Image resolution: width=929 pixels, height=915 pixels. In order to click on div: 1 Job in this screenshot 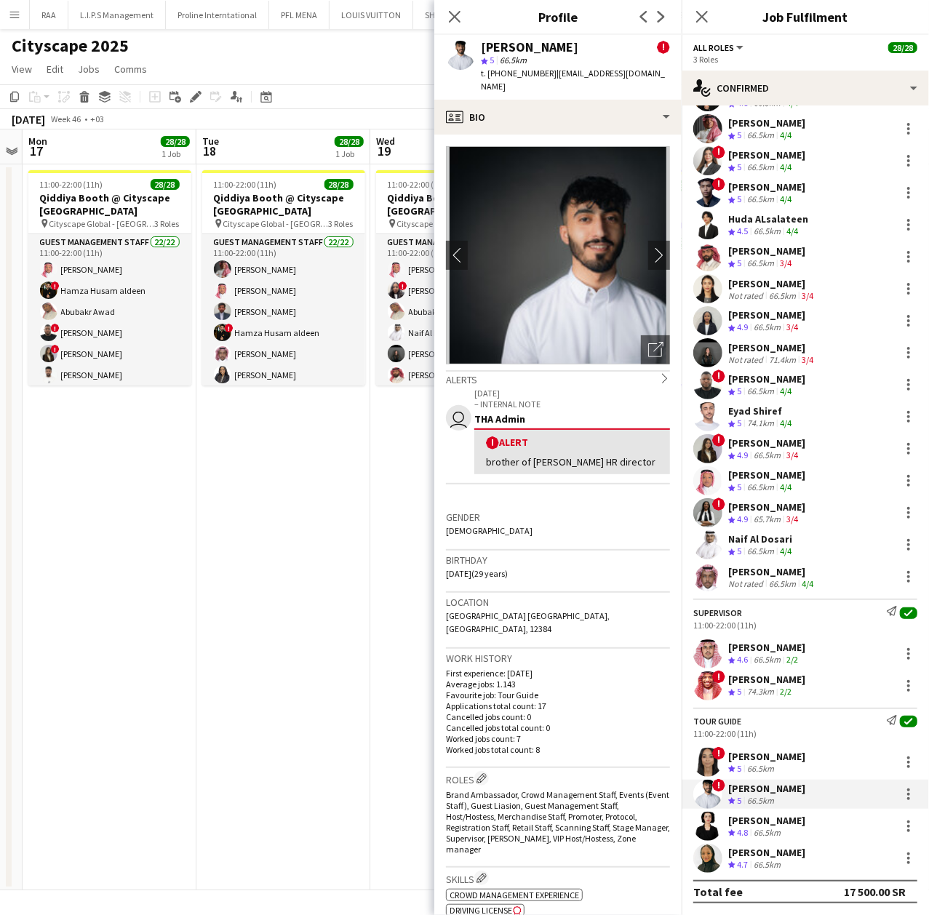, I will do `click(349, 153)`.